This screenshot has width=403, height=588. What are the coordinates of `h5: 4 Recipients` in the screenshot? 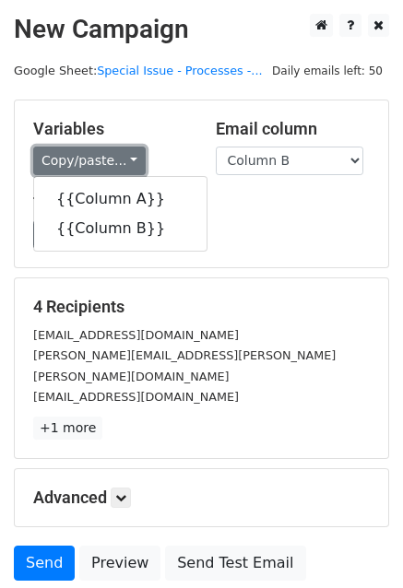 It's located at (201, 307).